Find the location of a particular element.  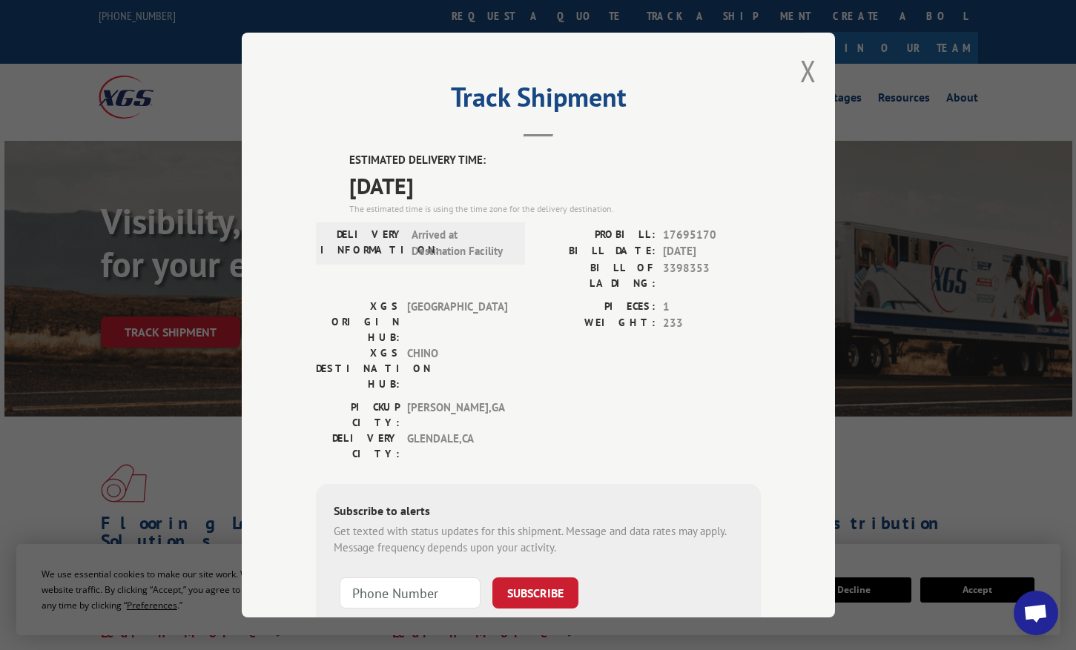

button: SUBSCRIBE is located at coordinates (535, 592).